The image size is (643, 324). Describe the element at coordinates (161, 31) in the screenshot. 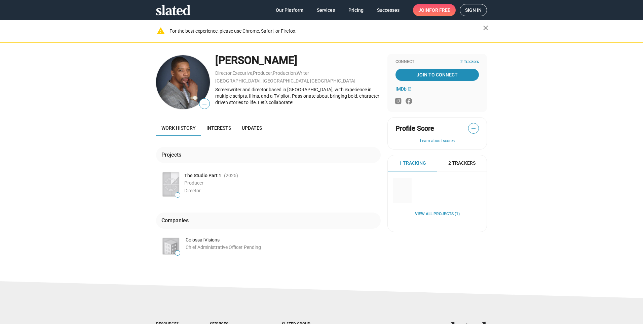

I see `mat-icon: warning` at that location.